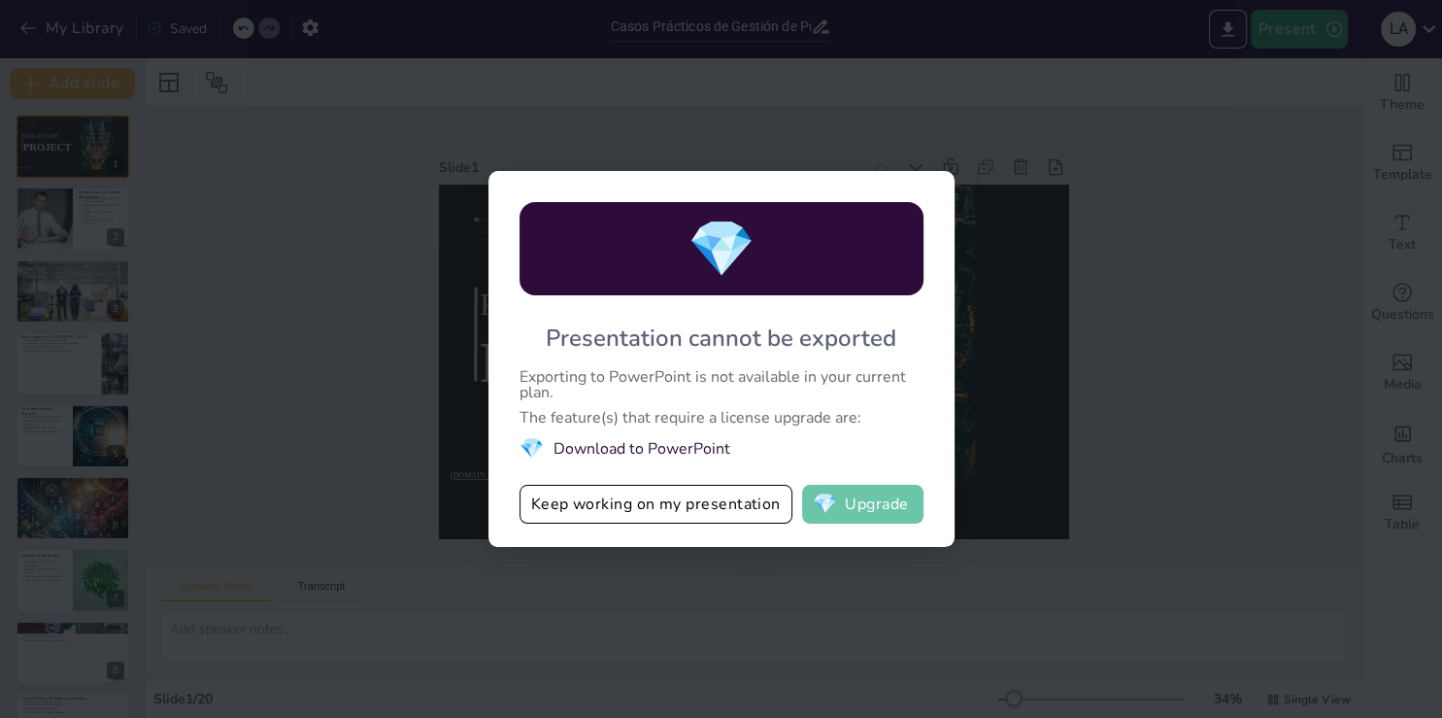 The height and width of the screenshot is (718, 1442). I want to click on div: Exporting to PowerPoint is not available in your current plan., so click(721, 384).